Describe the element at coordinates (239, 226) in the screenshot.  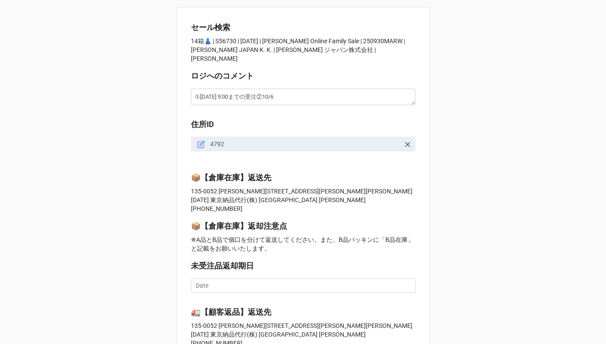
I see `b: 📦【倉庫在庫】返却注意点` at that location.